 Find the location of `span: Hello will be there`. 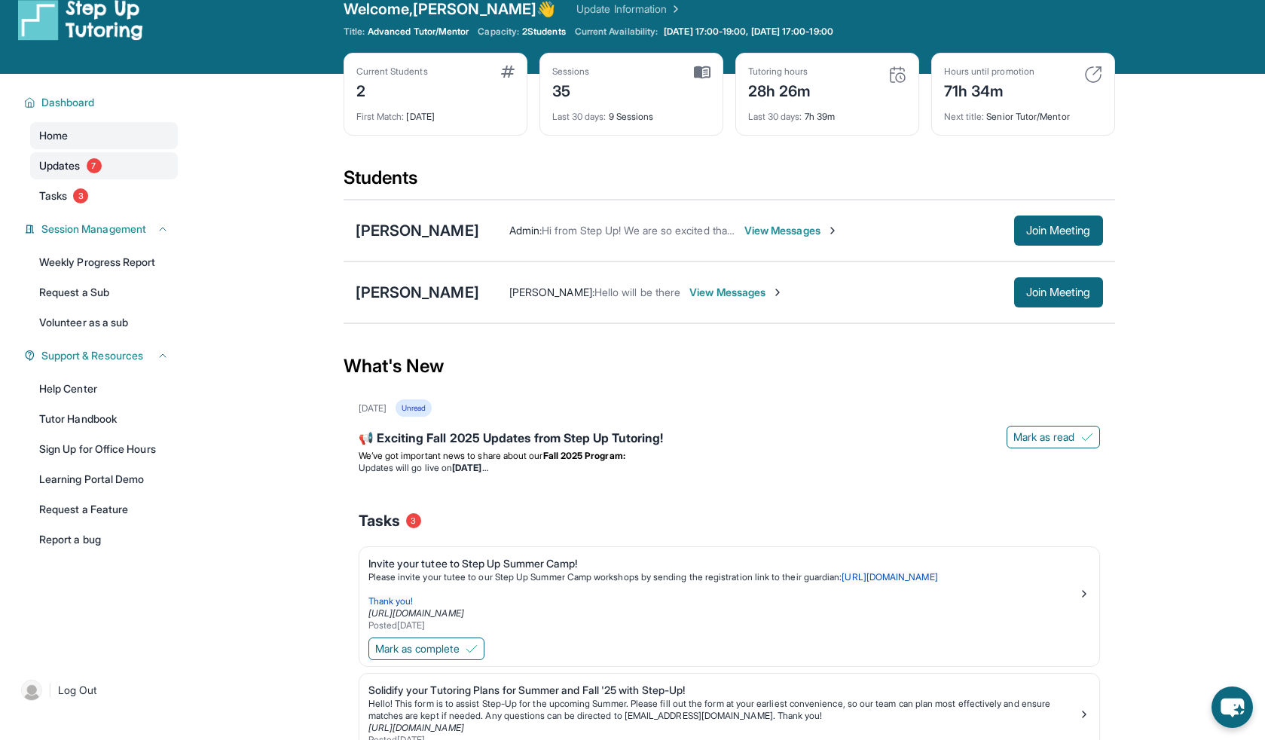

span: Hello will be there is located at coordinates (637, 291).